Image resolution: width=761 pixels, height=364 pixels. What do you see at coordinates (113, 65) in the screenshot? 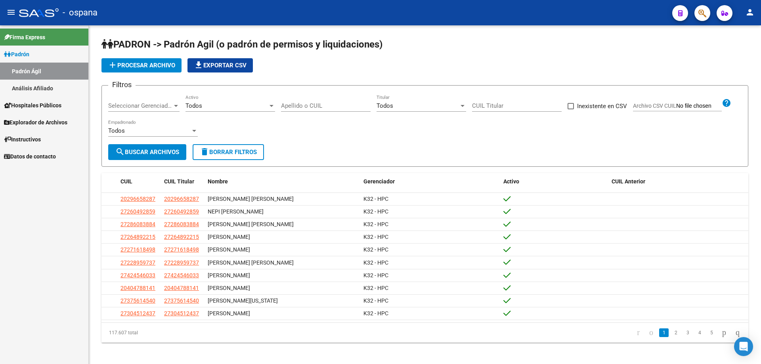
I see `mat-icon: add` at bounding box center [113, 65].